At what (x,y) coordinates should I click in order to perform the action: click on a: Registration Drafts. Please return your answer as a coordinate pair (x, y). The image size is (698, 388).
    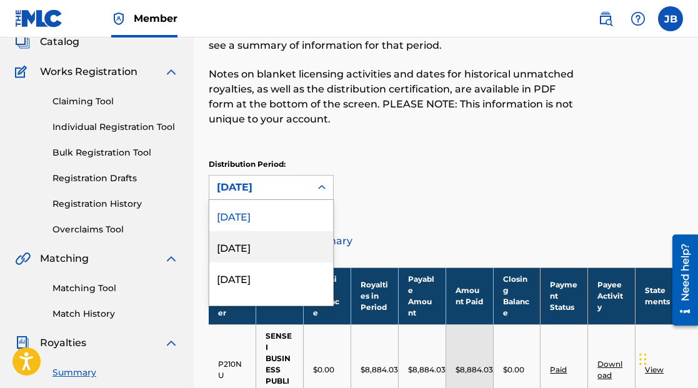
    Looking at the image, I should click on (116, 178).